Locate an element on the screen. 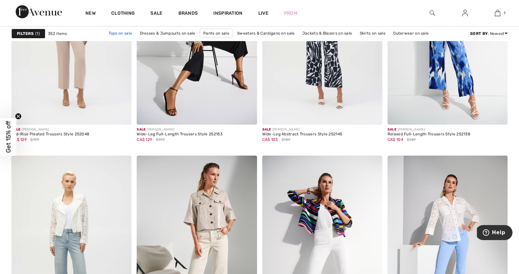 Image resolution: width=519 pixels, height=274 pixels. a: Dresses & Jumpsuits on sale is located at coordinates (168, 33).